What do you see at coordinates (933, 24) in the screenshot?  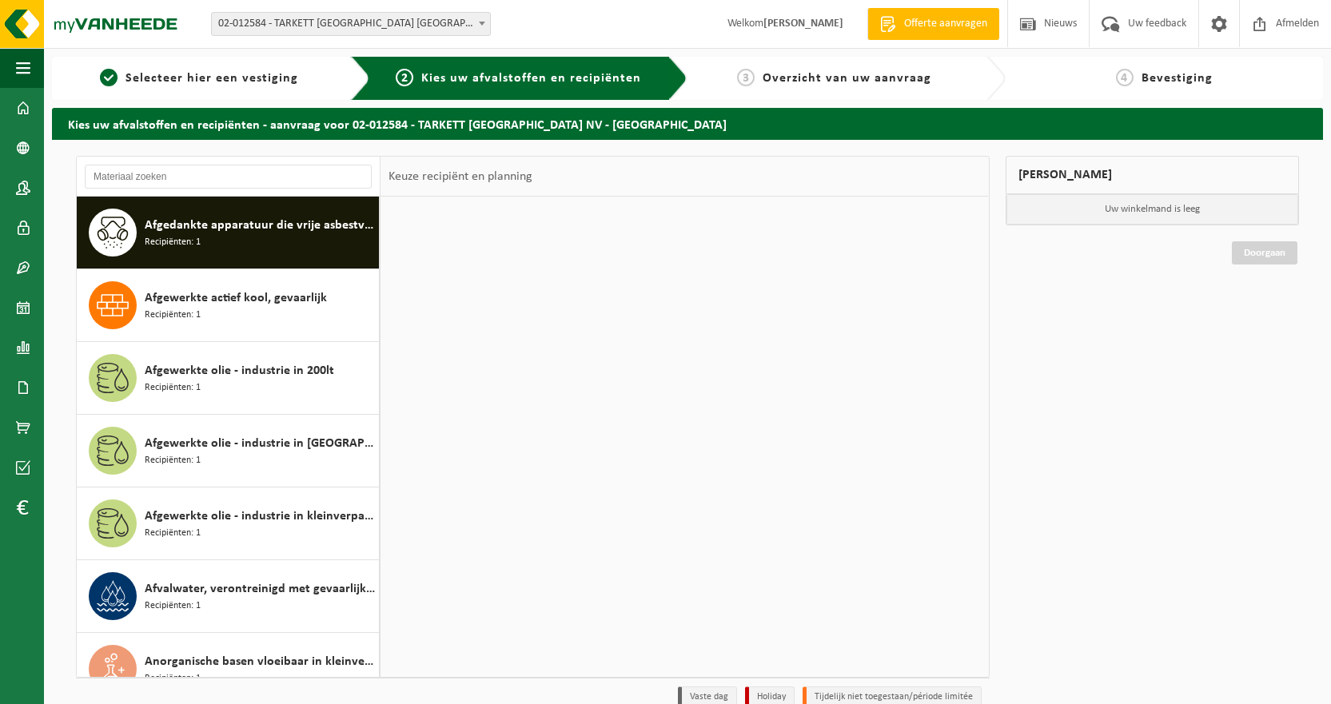 I see `a: Offerte aanvragen` at bounding box center [933, 24].